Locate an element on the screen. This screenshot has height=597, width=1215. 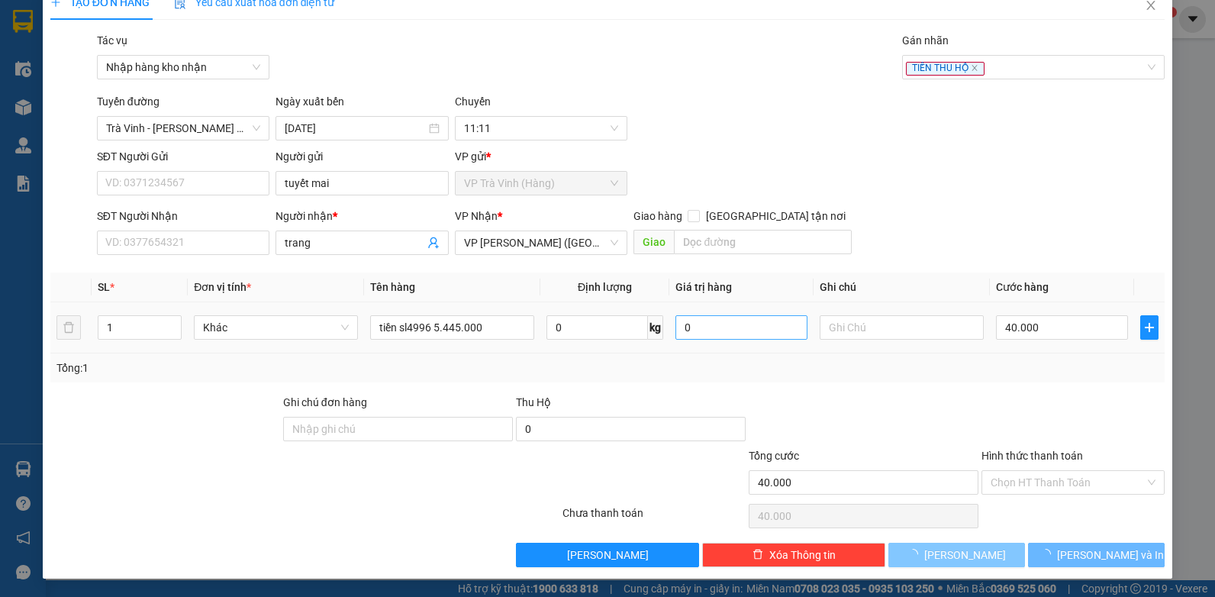
span: delete is located at coordinates (758, 555).